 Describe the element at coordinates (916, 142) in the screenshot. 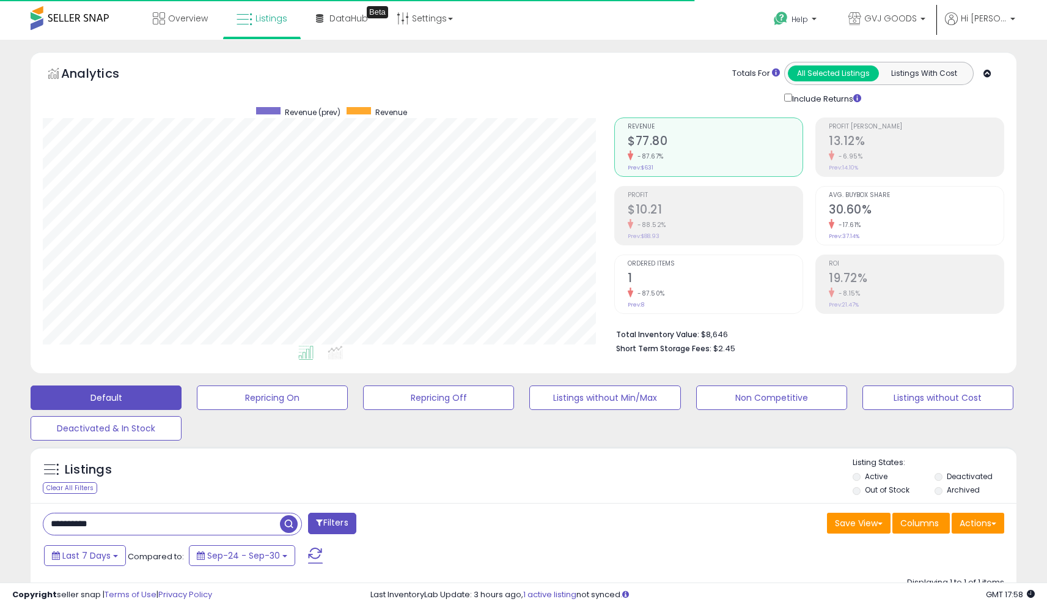

I see `h2: 13.12%` at that location.